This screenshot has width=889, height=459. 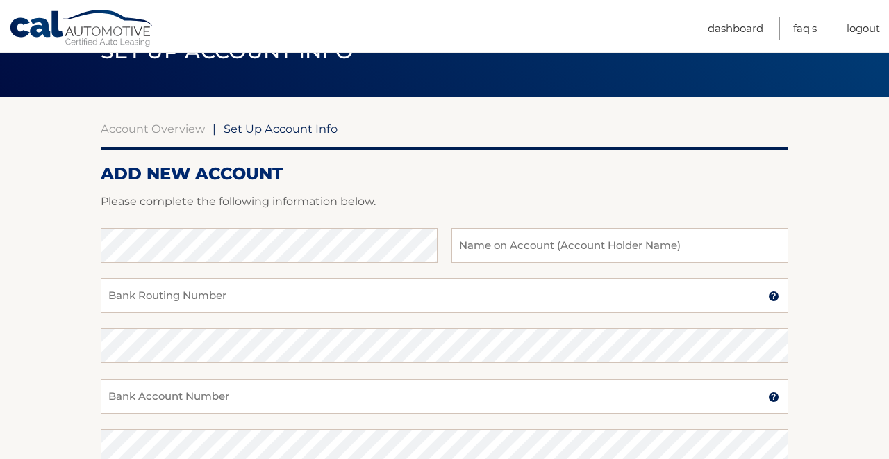 I want to click on p: Please complete the following information below., so click(x=445, y=202).